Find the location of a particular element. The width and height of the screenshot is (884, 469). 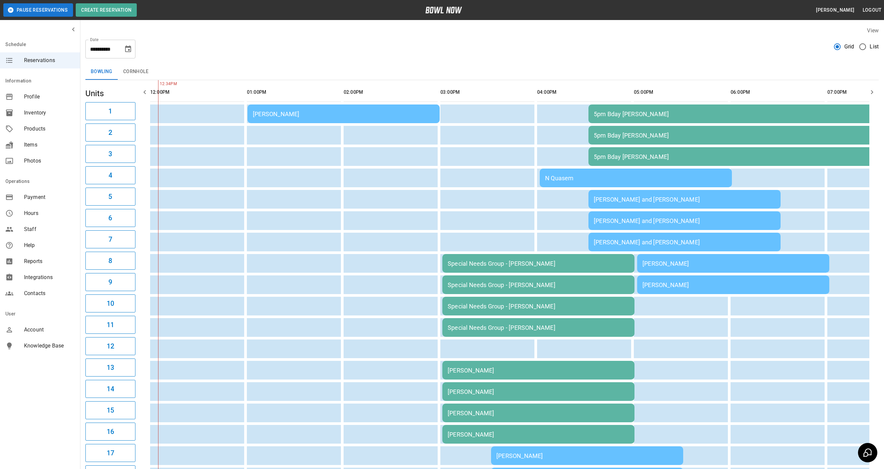

span: Contacts is located at coordinates (49, 293).